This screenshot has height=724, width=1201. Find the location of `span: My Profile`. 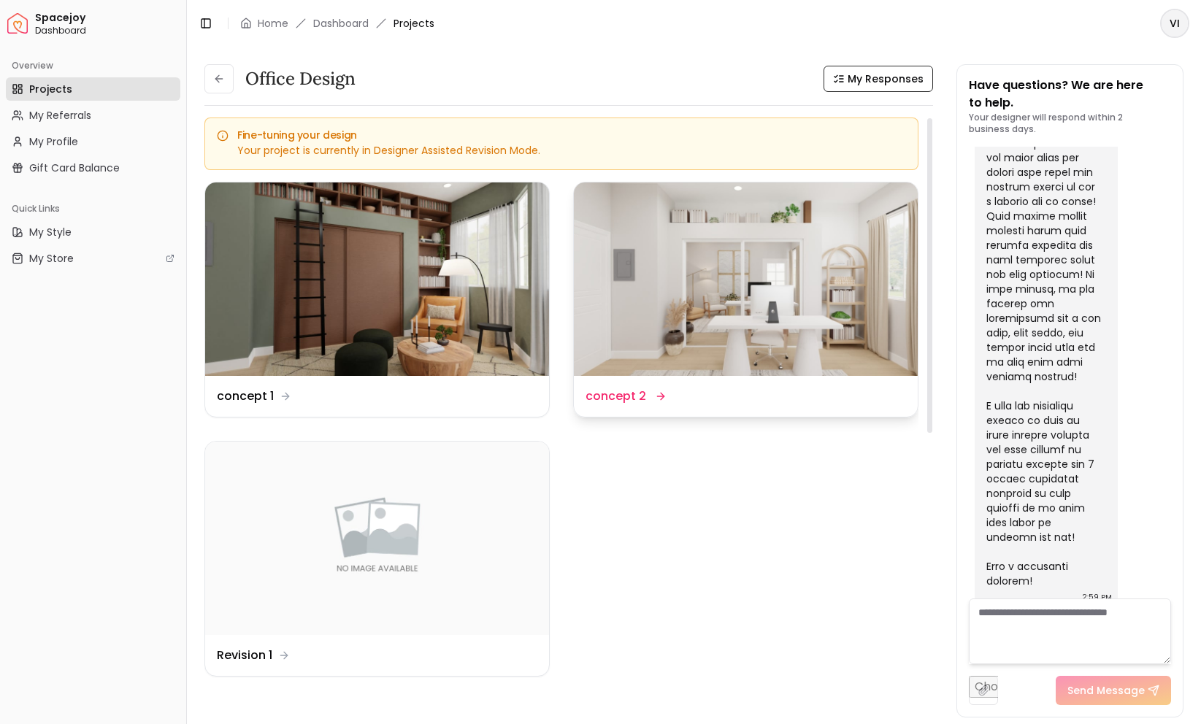

span: My Profile is located at coordinates (53, 142).